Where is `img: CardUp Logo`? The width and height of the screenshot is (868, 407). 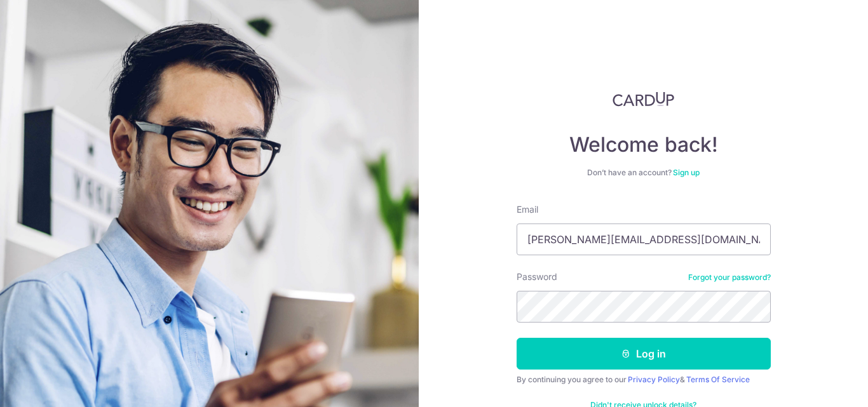 img: CardUp Logo is located at coordinates (643, 99).